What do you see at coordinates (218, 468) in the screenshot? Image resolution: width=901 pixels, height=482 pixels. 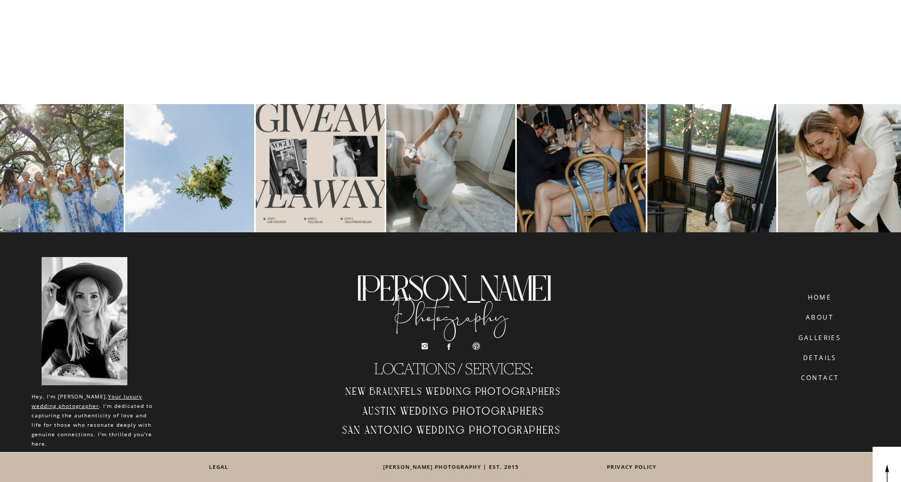 I see `h3: LEGAL` at bounding box center [218, 468].